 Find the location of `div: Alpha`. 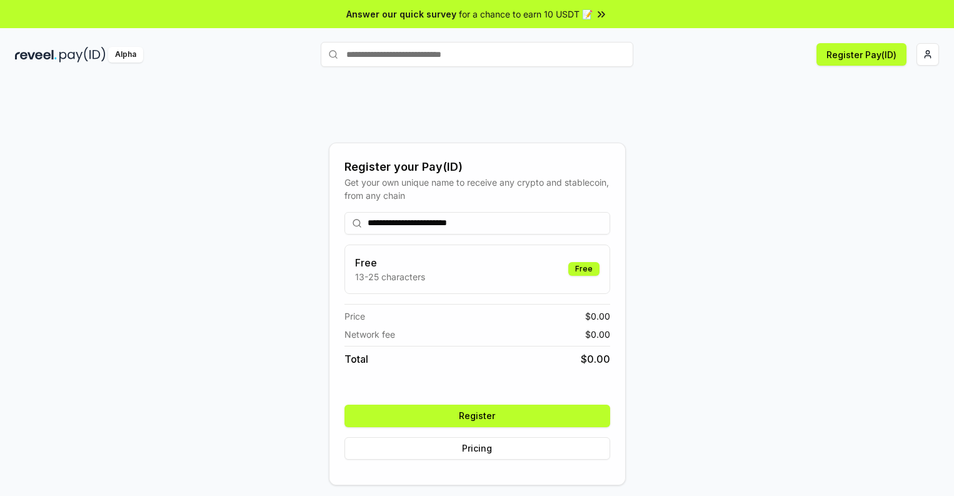

div: Alpha is located at coordinates (126, 54).